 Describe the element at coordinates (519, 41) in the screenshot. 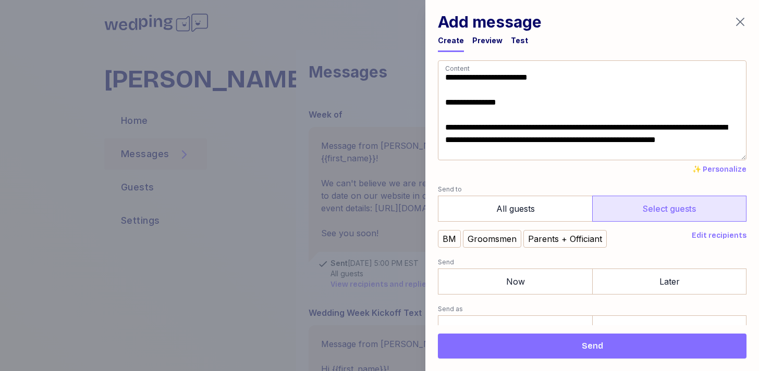

I see `div: Test` at that location.